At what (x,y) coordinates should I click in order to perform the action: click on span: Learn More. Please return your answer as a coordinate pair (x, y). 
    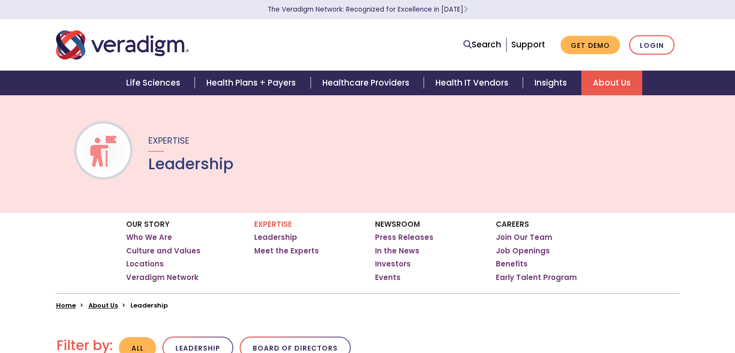
    Looking at the image, I should click on (465, 9).